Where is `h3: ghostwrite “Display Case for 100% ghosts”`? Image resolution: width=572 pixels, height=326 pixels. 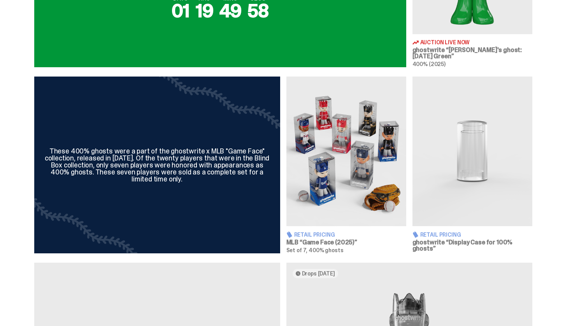
h3: ghostwrite “Display Case for 100% ghosts” is located at coordinates (472, 246).